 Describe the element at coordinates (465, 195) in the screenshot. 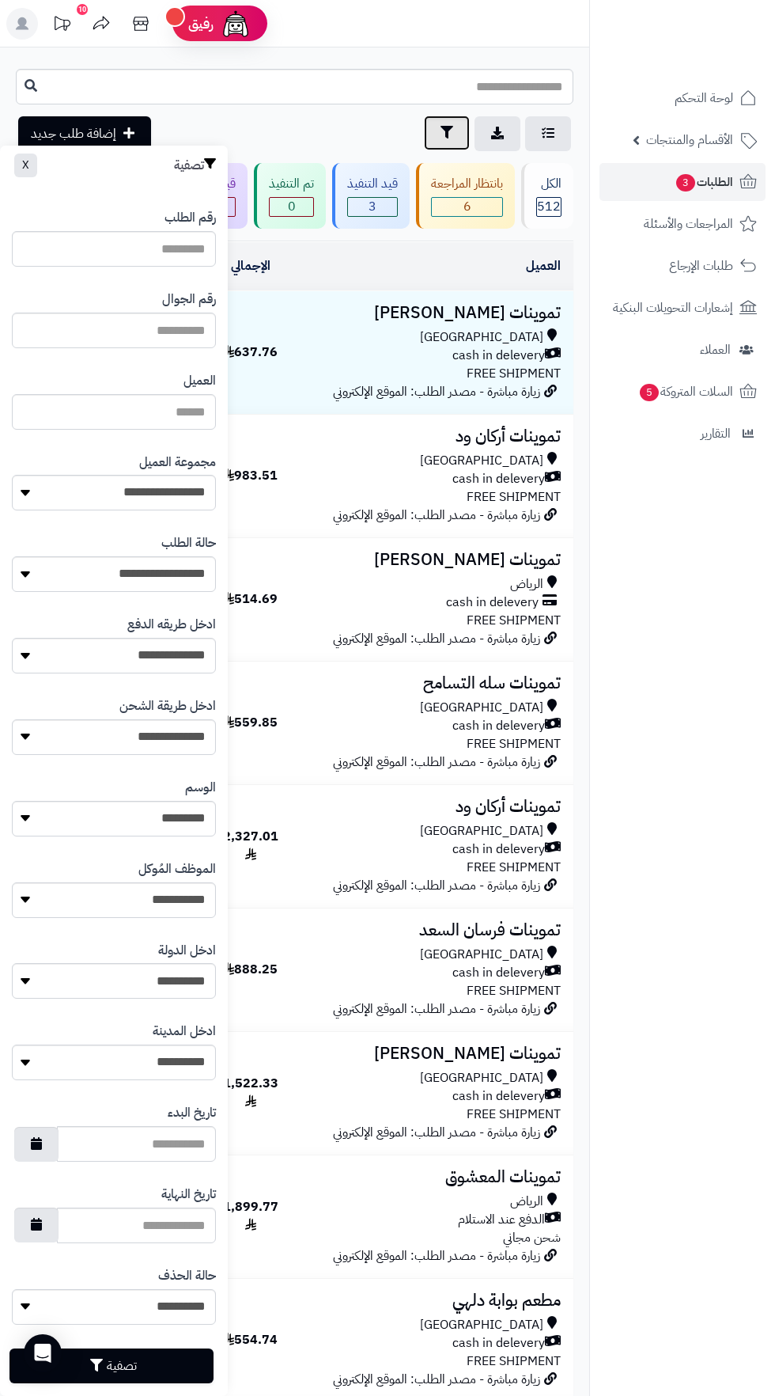

I see `a: بانتظار المراجعة 6` at that location.